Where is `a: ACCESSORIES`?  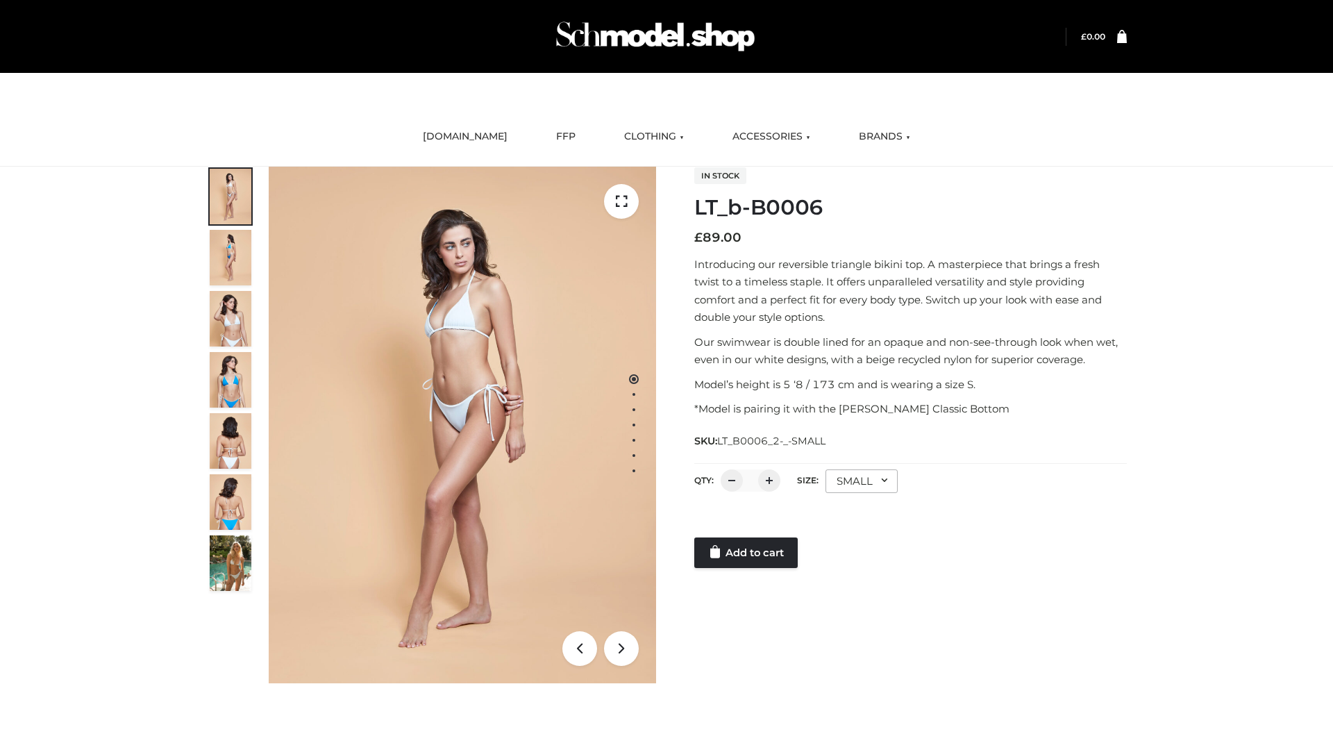
a: ACCESSORIES is located at coordinates (771, 137).